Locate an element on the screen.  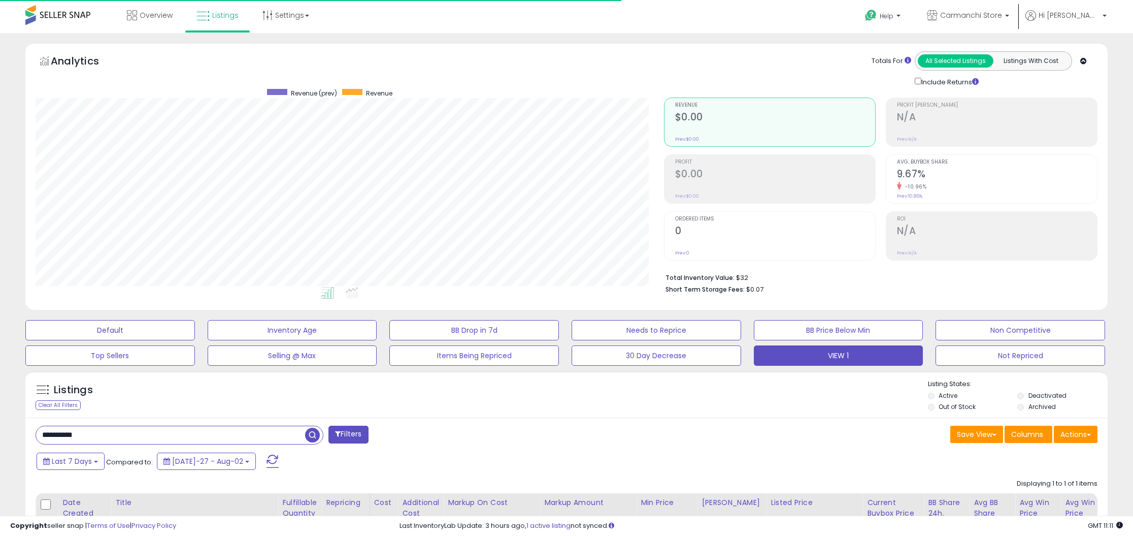
span: Revenue (prev) is located at coordinates (314, 93).